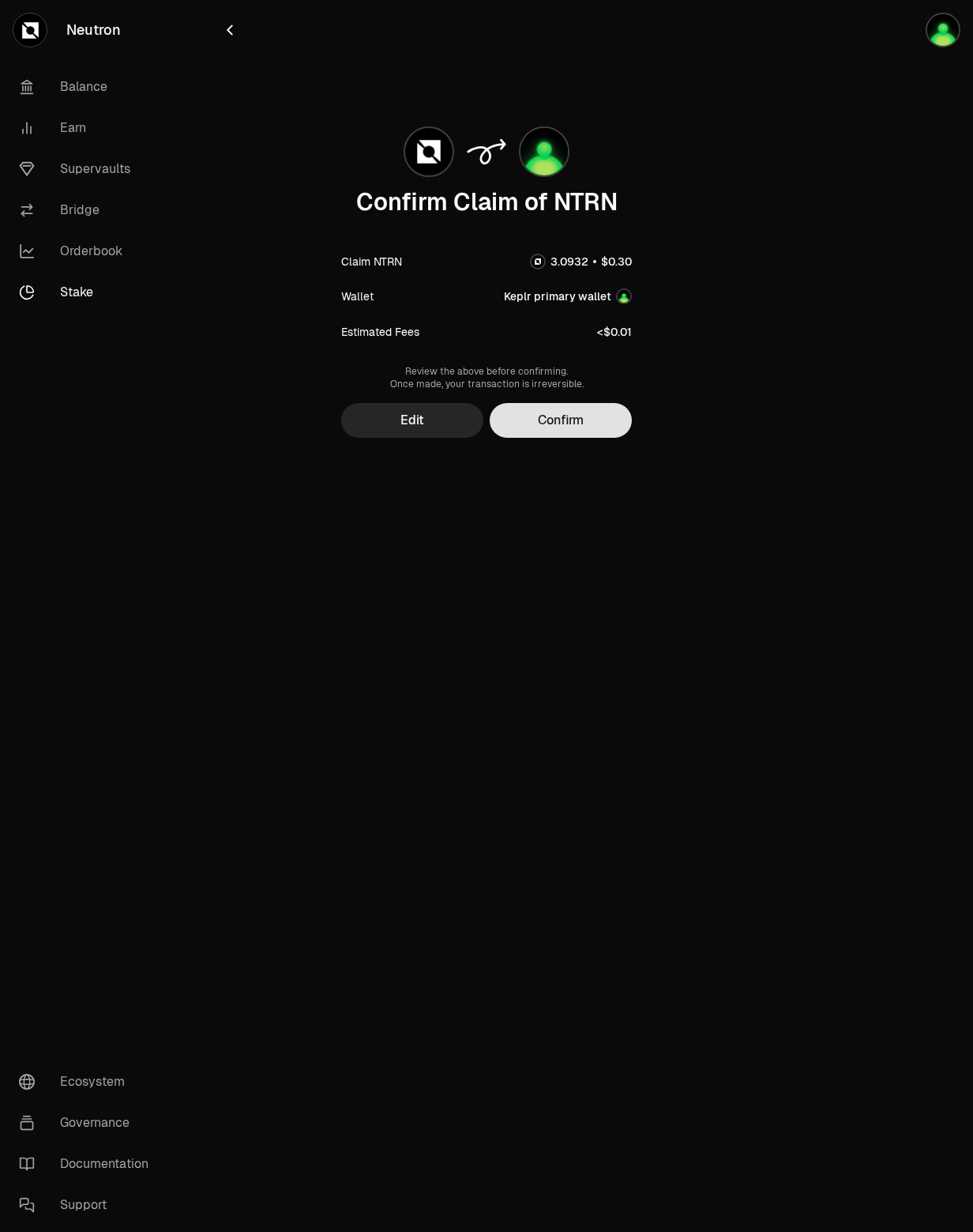 This screenshot has height=1232, width=973. Describe the element at coordinates (380, 332) in the screenshot. I see `div: Estimated Fees` at that location.